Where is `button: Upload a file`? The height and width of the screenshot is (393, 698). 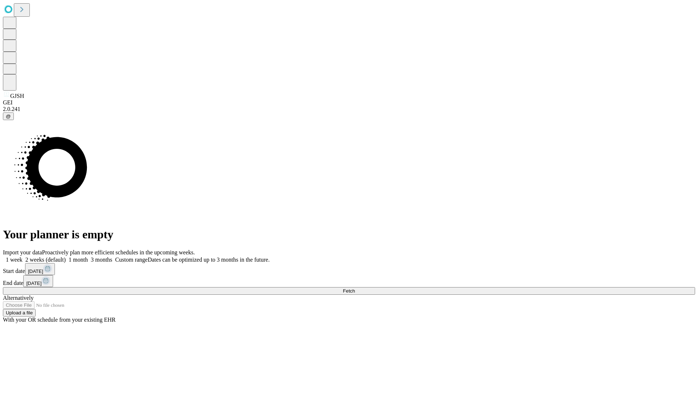 button: Upload a file is located at coordinates (19, 312).